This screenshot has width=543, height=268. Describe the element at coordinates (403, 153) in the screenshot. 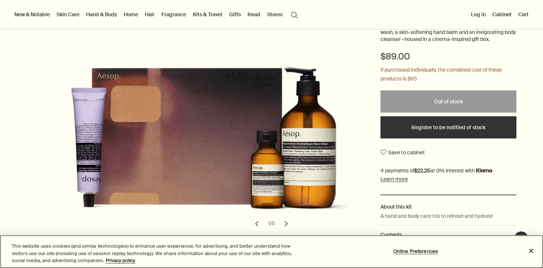

I see `button: Save to cabinet` at that location.